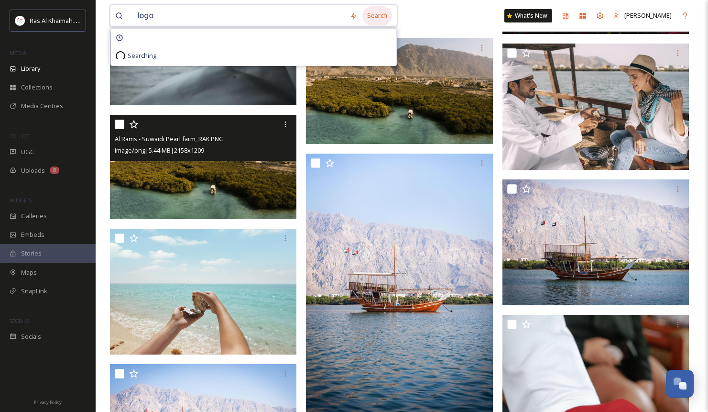  Describe the element at coordinates (48, 401) in the screenshot. I see `a: Privacy Policy` at that location.